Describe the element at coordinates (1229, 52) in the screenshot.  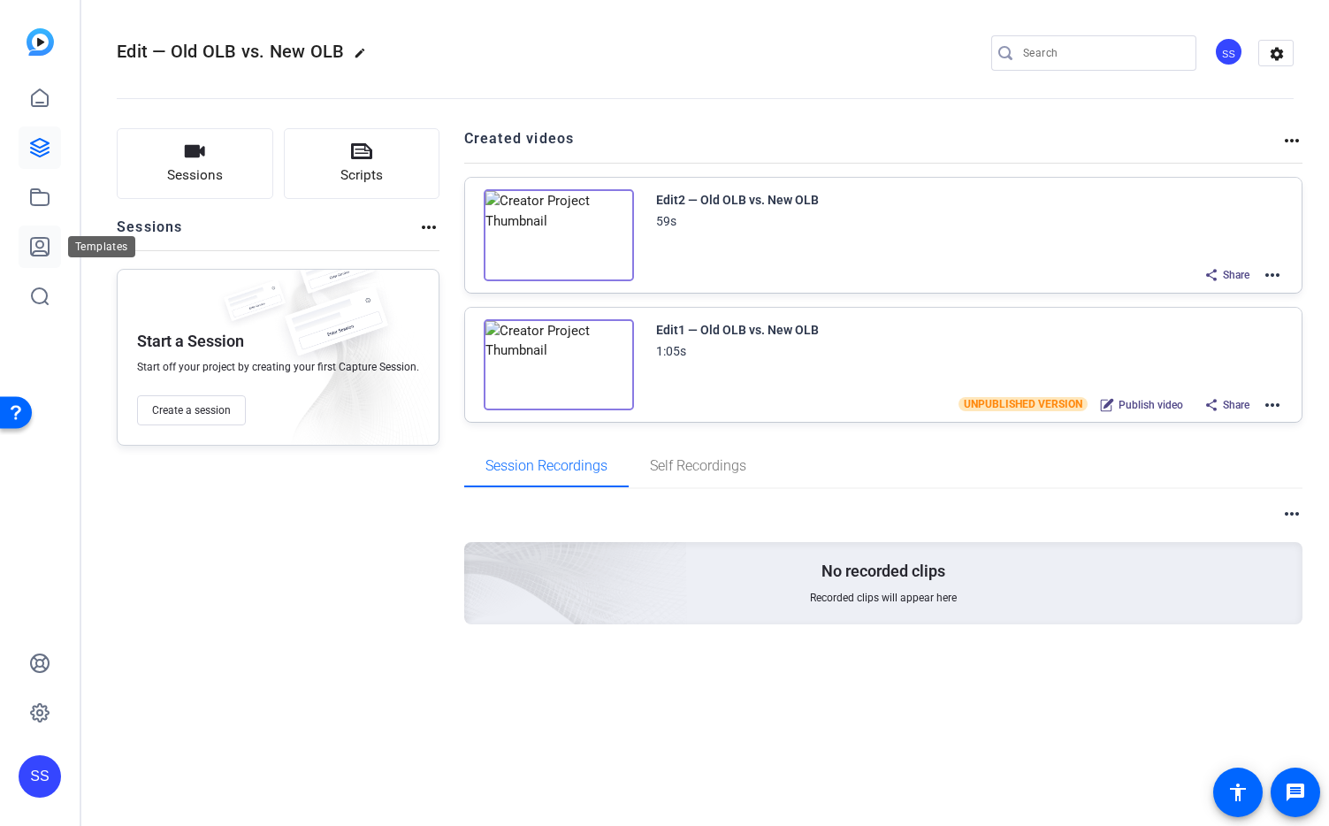
I see `ngx-avatar: Studio Support` at that location.